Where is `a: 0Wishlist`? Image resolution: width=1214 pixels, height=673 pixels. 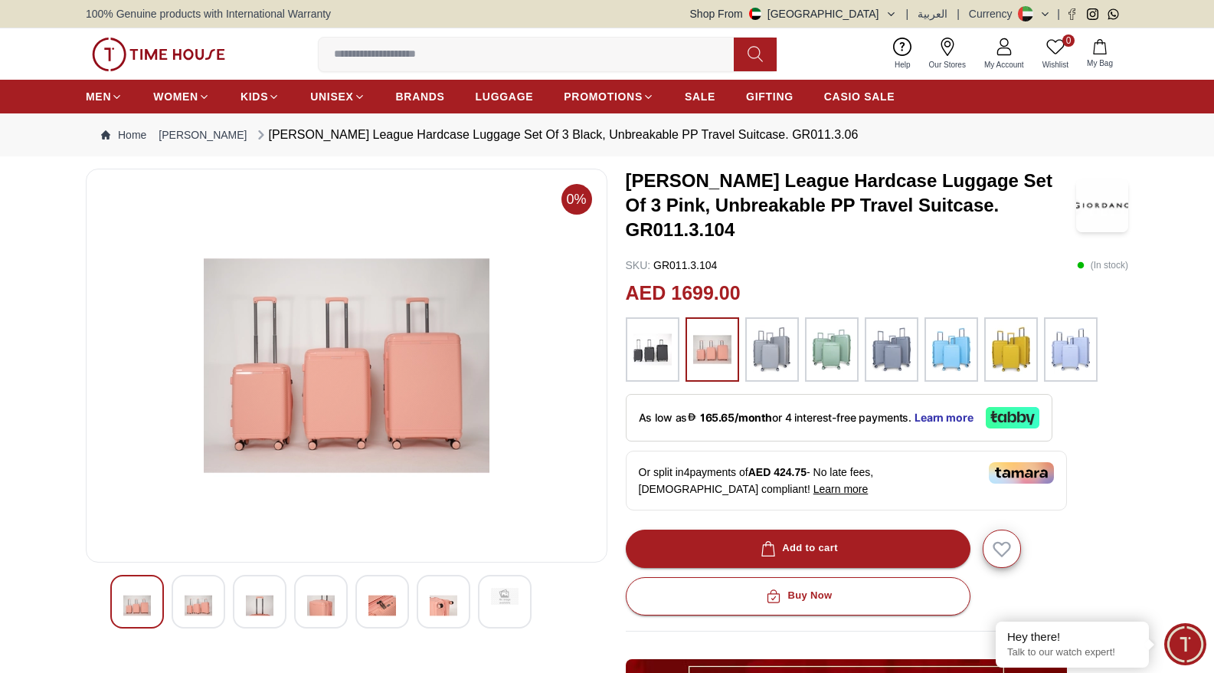
a: 0Wishlist is located at coordinates (1056, 54).